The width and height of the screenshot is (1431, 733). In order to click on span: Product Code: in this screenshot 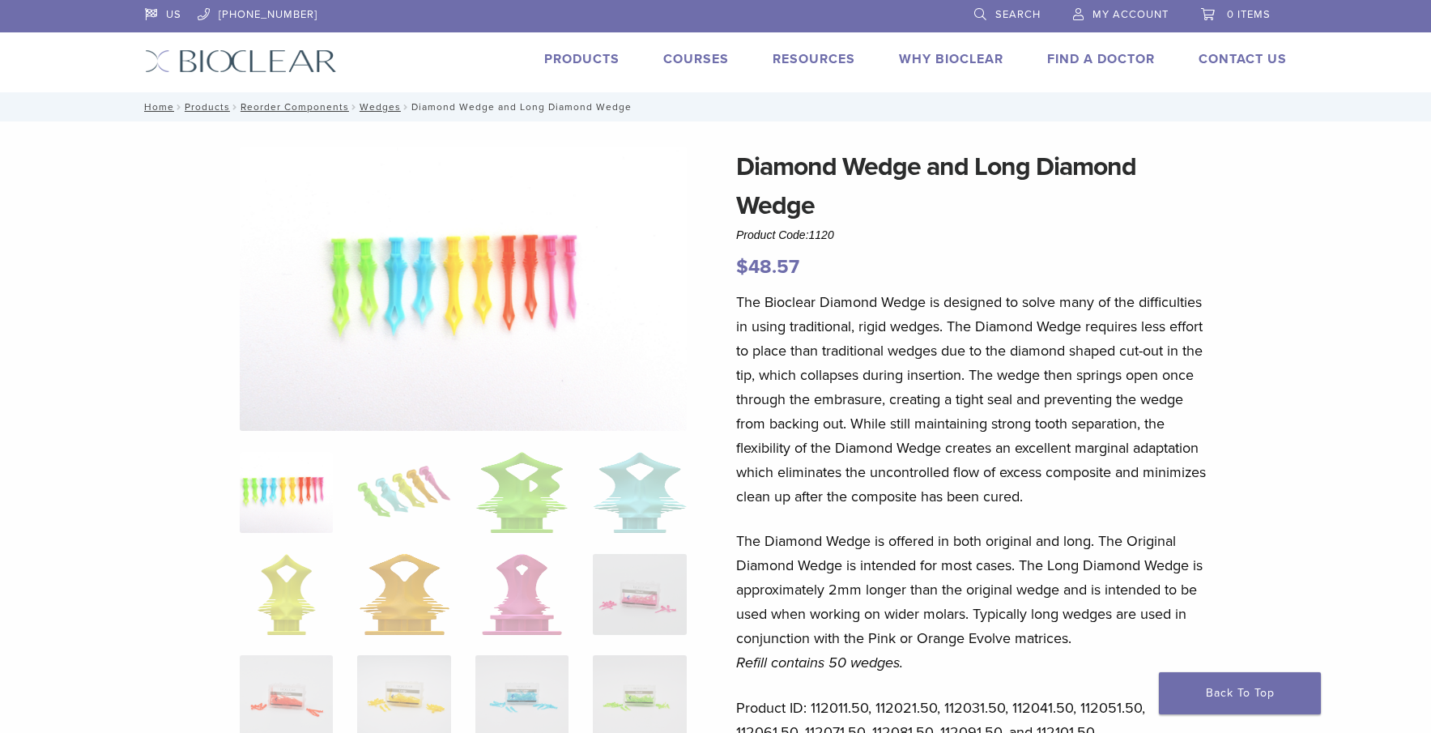, I will do `click(785, 235)`.